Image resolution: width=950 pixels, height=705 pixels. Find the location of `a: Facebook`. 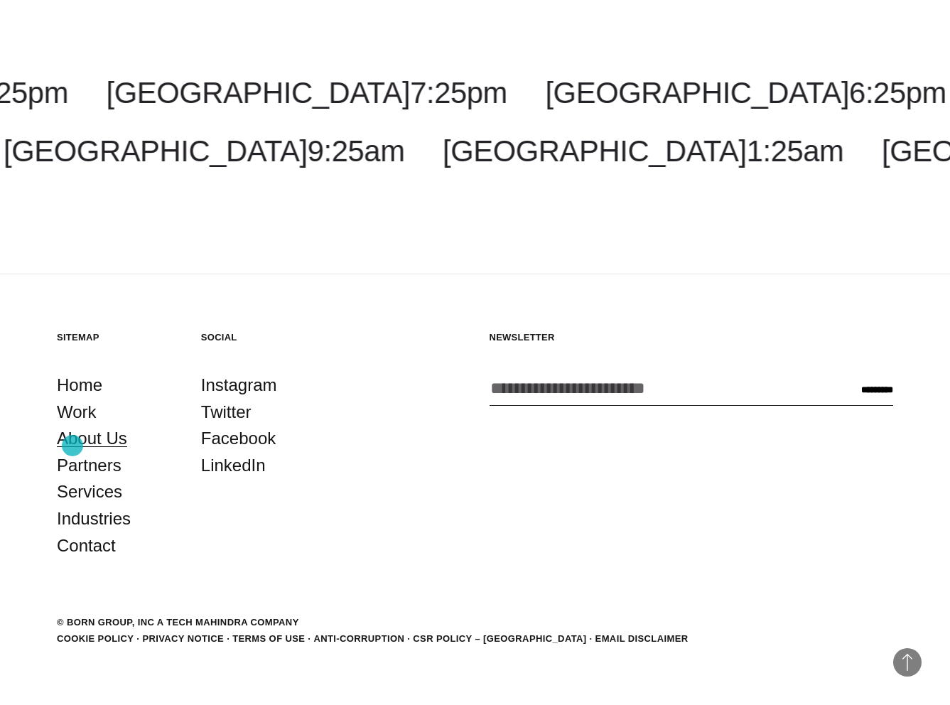

a: Facebook is located at coordinates (238, 438).